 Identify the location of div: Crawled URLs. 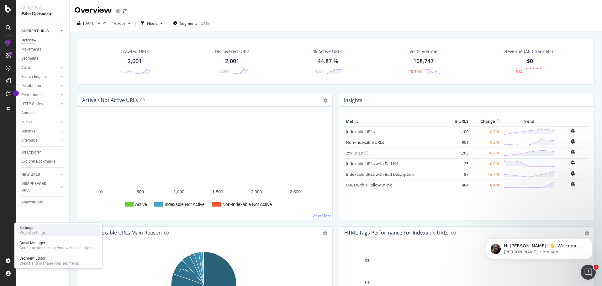
(135, 51).